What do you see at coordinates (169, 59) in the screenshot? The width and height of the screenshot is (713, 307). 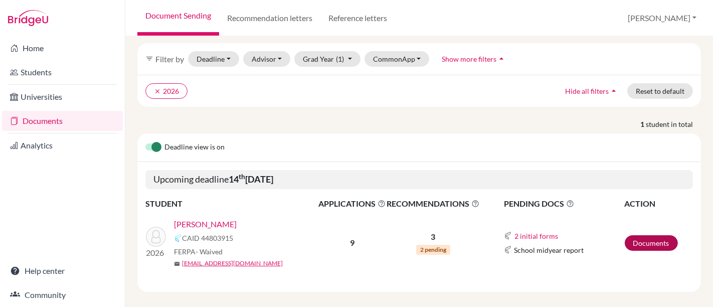 I see `span: Filter by` at bounding box center [169, 59].